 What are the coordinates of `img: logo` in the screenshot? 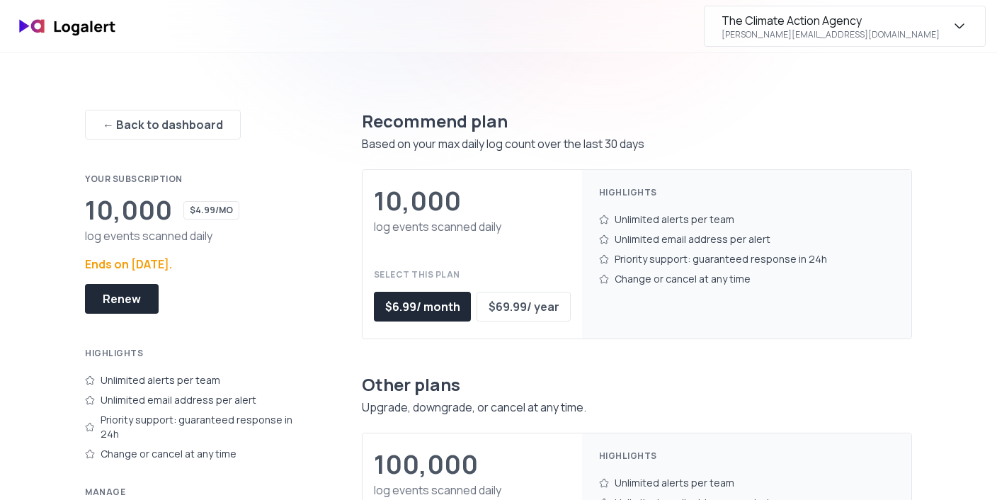 It's located at (68, 26).